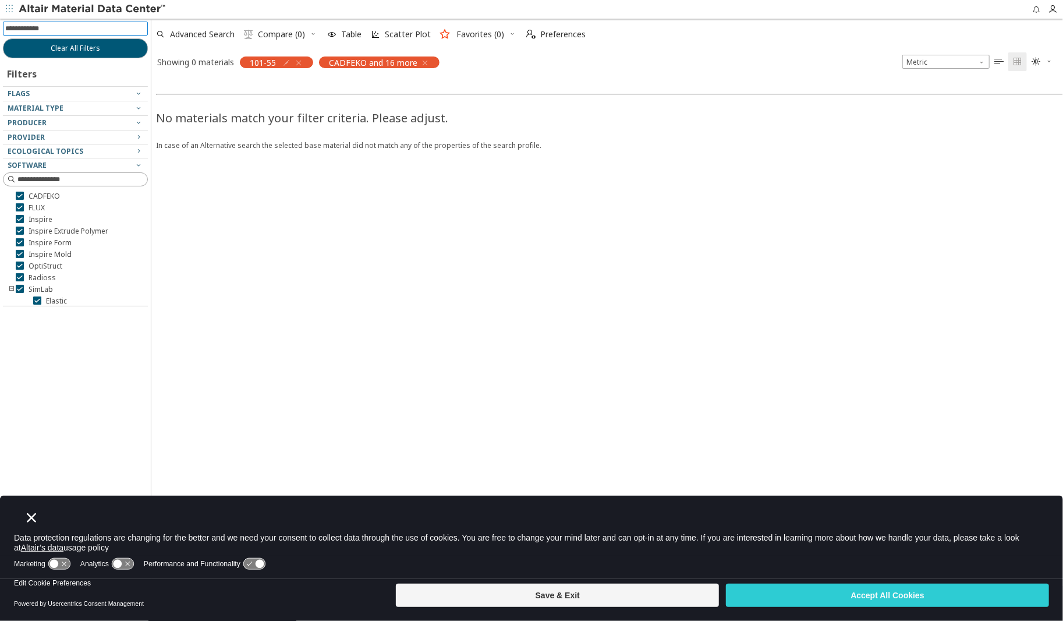 The image size is (1063, 621). Describe the element at coordinates (563, 34) in the screenshot. I see `span: Preferences` at that location.